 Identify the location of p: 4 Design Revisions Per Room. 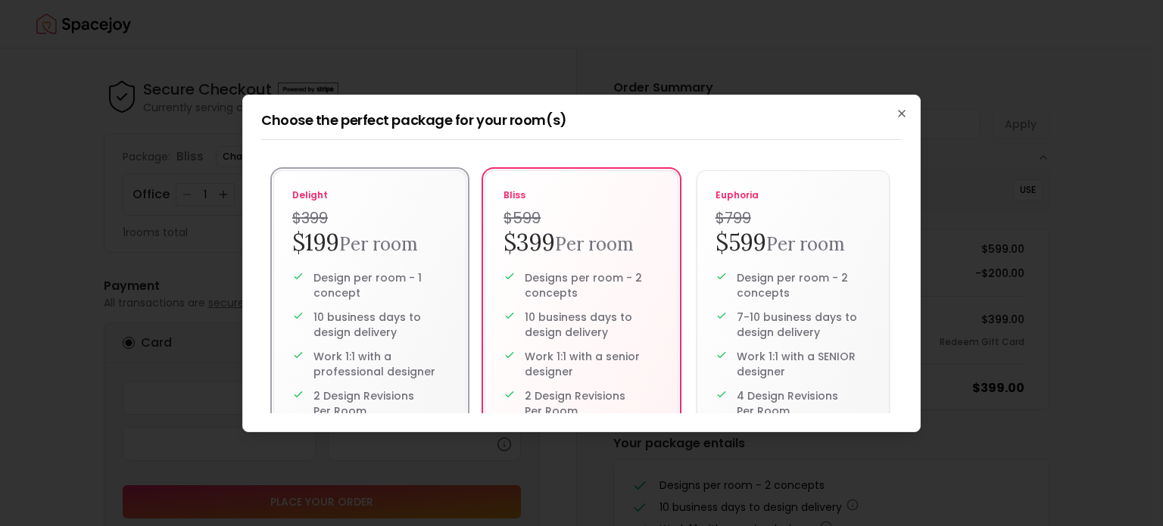
(804, 404).